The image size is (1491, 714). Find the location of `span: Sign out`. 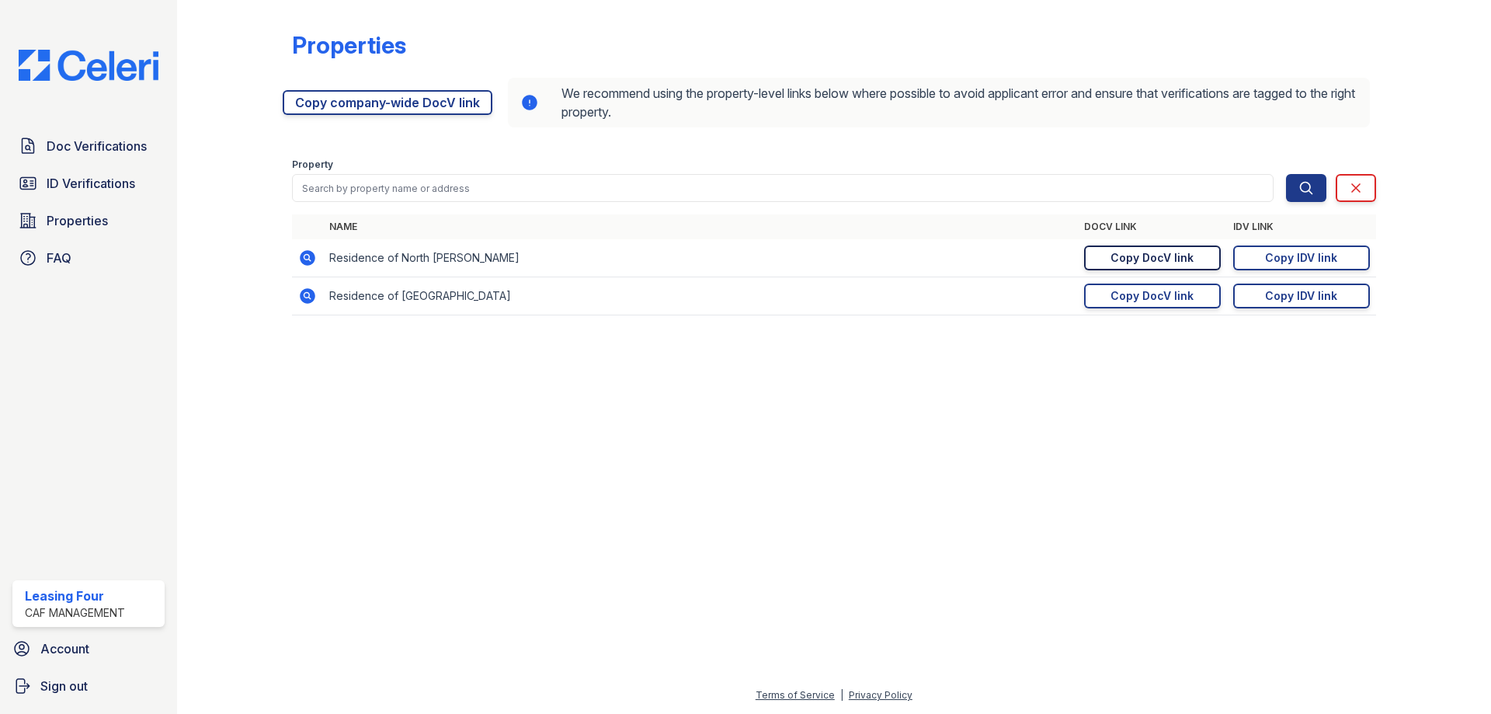

span: Sign out is located at coordinates (64, 686).